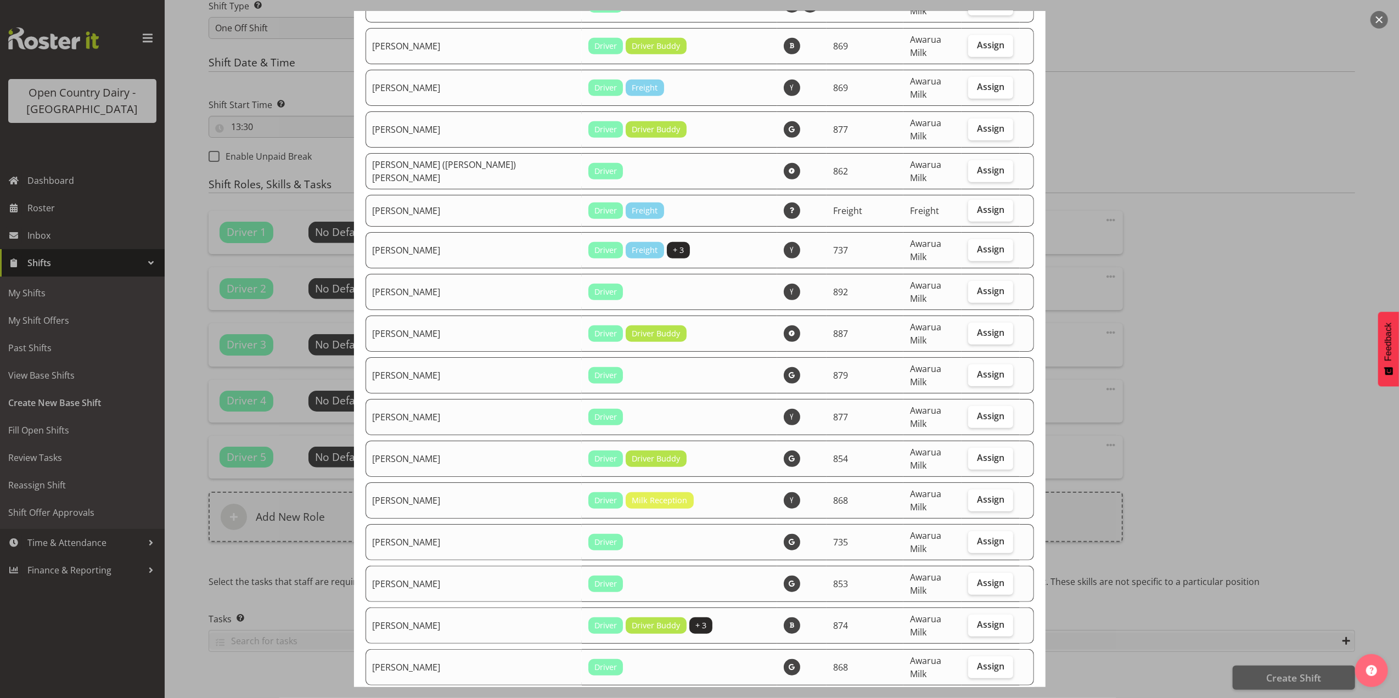 The height and width of the screenshot is (698, 1399). What do you see at coordinates (1389, 349) in the screenshot?
I see `button: Feedback - Show survey` at bounding box center [1389, 349].